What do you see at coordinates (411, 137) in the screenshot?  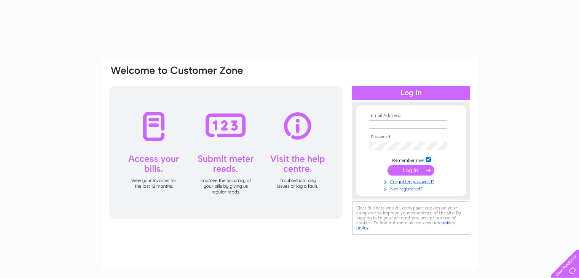 I see `th: Password:` at bounding box center [411, 137].